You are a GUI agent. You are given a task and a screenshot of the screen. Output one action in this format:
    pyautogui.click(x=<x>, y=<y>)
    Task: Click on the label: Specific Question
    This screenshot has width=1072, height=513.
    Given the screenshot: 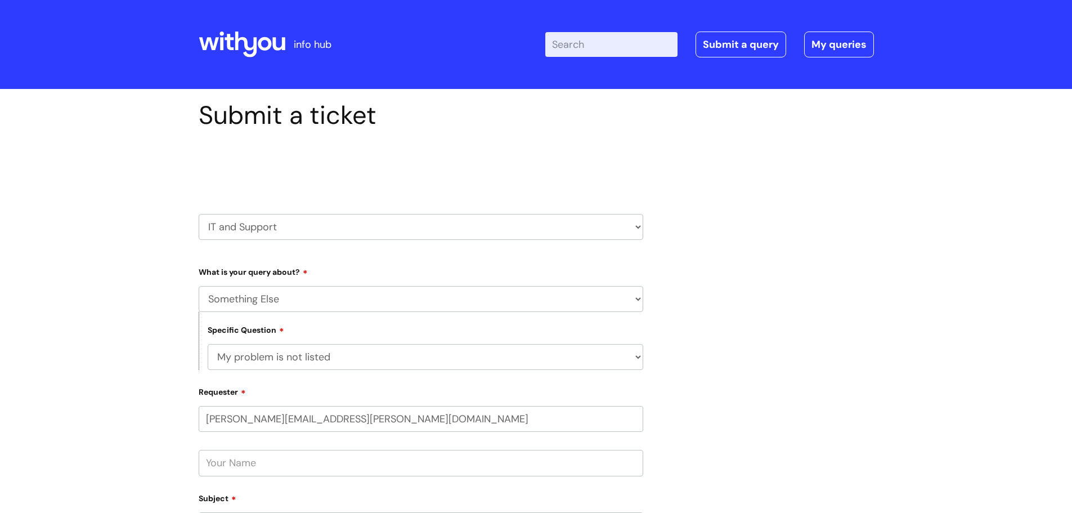 What is the action you would take?
    pyautogui.click(x=246, y=329)
    